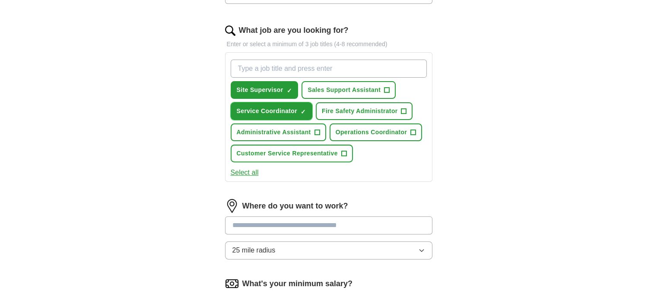 This screenshot has width=657, height=300. I want to click on span: Fire Safety Administrator, so click(360, 111).